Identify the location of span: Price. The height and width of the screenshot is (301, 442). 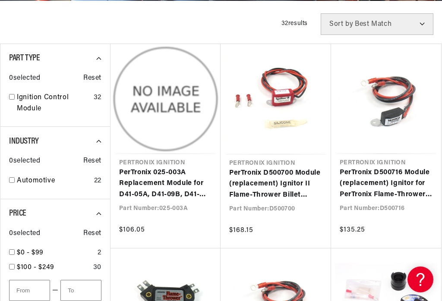
(18, 214).